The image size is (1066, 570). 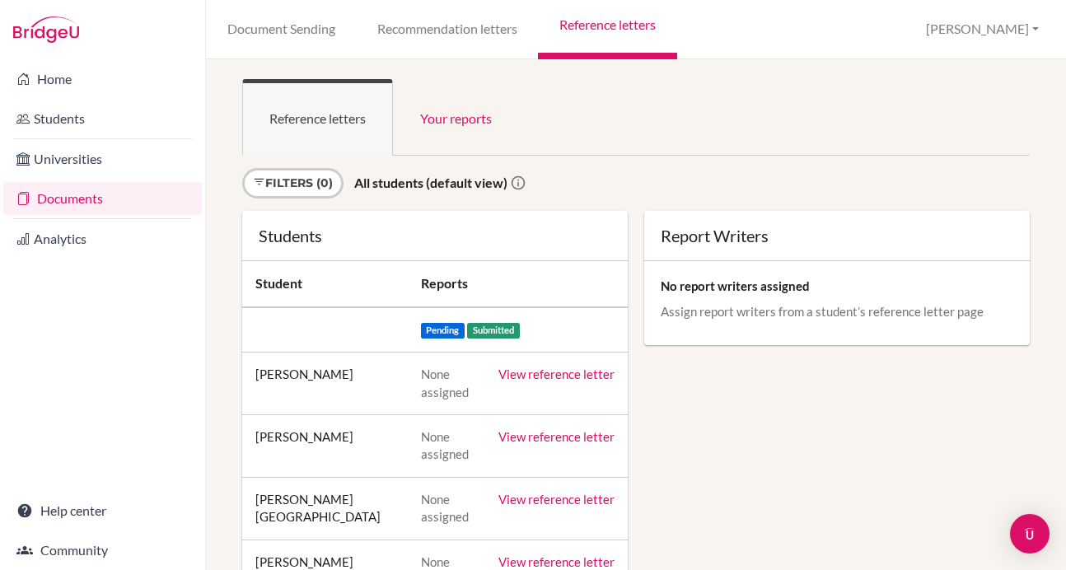 What do you see at coordinates (325, 284) in the screenshot?
I see `th: Student` at bounding box center [325, 284].